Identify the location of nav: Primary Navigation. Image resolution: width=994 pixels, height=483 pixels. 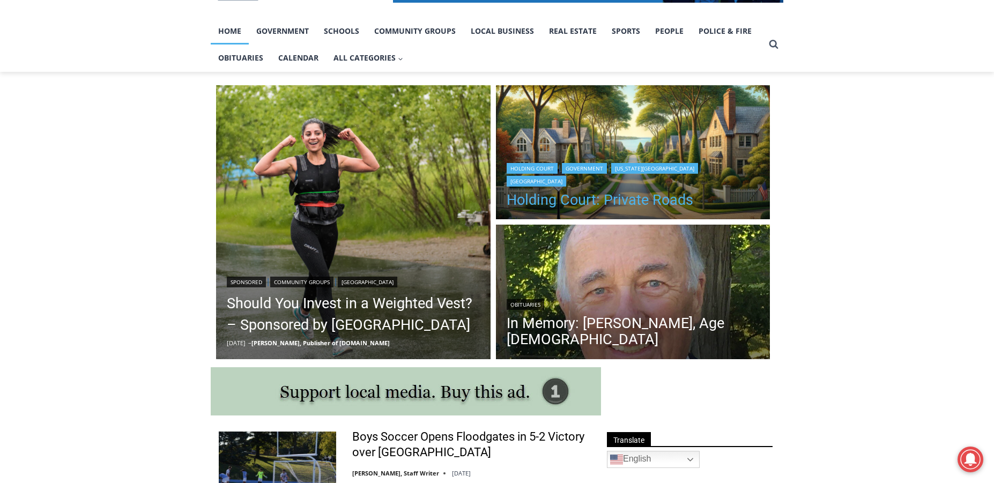
(488, 45).